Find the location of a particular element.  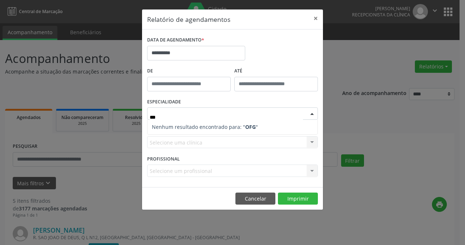

label: De is located at coordinates (189, 71).